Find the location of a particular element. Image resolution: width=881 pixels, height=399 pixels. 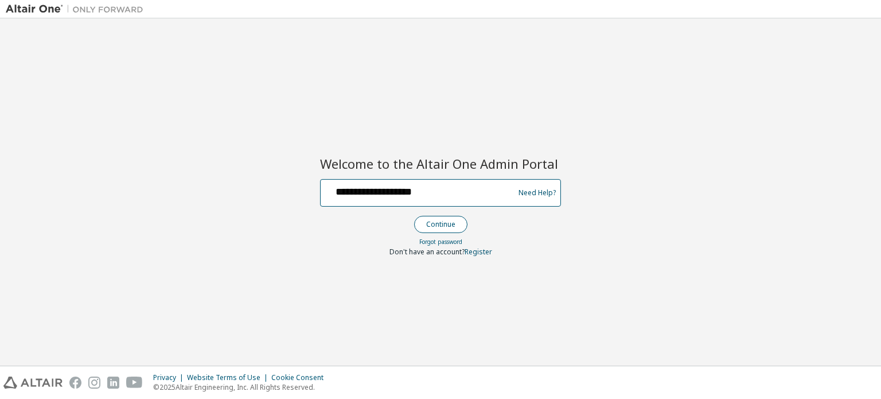

a: Forgot password is located at coordinates (441, 242).